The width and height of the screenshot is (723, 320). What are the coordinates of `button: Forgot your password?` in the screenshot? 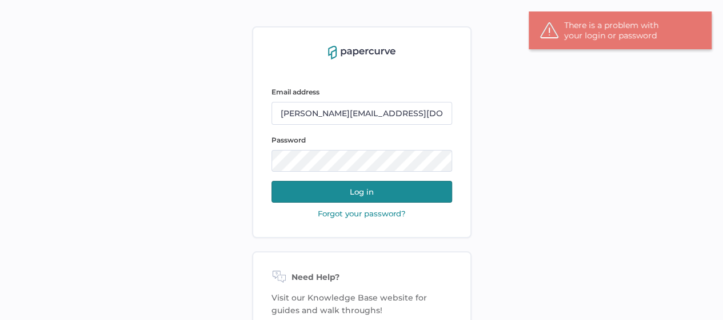 It's located at (362, 213).